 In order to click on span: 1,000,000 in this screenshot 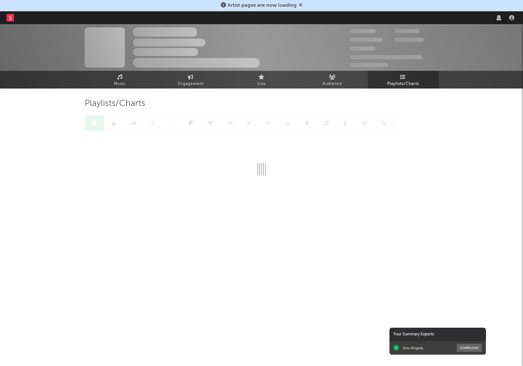, I will do `click(409, 40)`.